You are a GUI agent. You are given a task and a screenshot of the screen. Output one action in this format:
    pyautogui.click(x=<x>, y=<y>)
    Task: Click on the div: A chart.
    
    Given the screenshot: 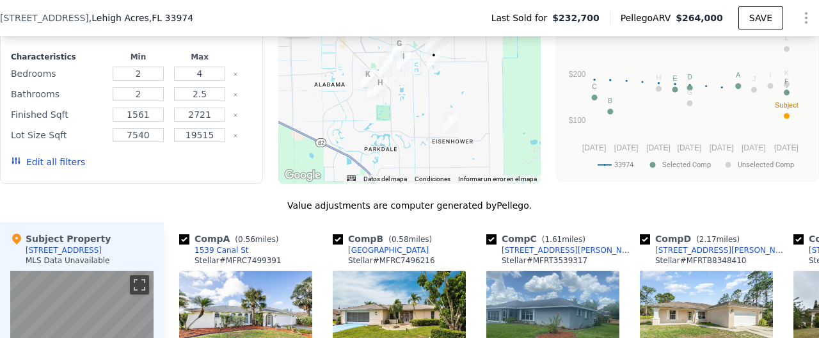 What is the action you would take?
    pyautogui.click(x=687, y=98)
    